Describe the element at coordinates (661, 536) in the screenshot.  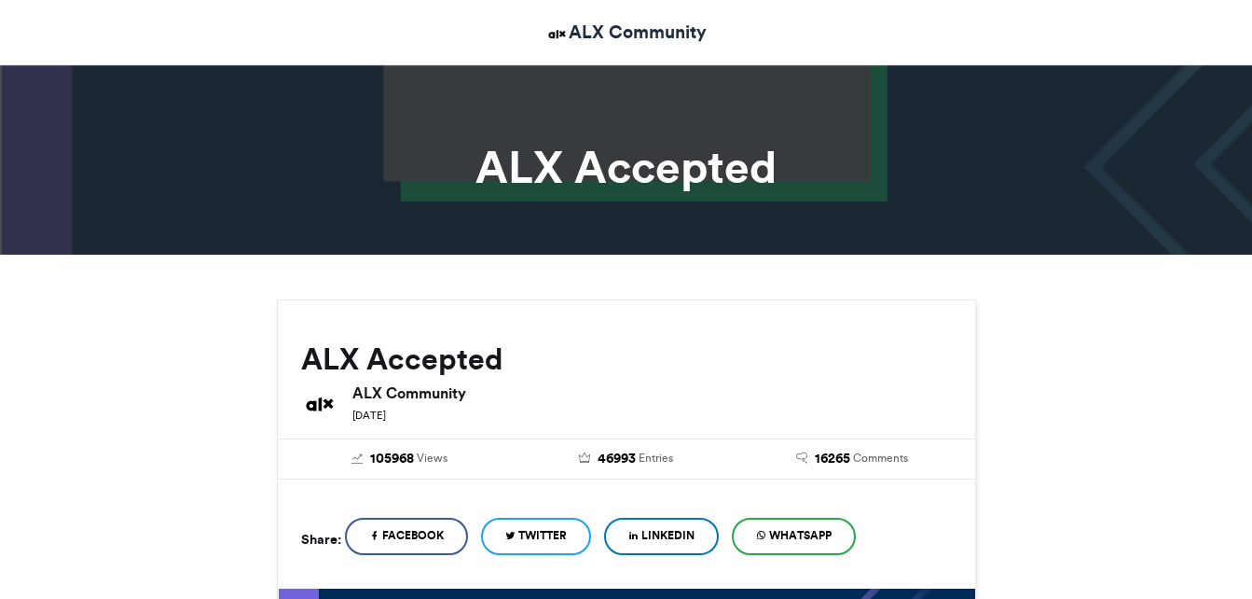
I see `a: LinkedIn` at that location.